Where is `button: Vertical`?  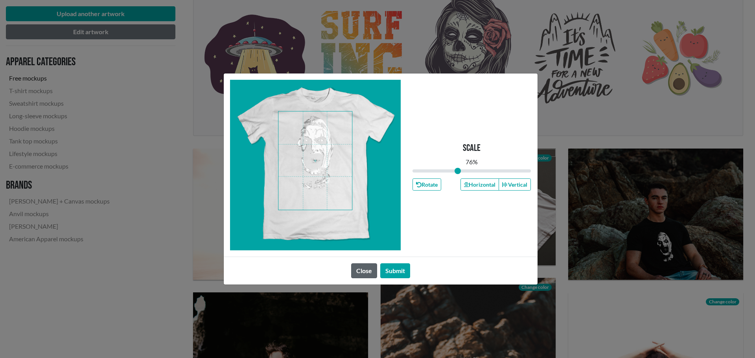 button: Vertical is located at coordinates (515, 184).